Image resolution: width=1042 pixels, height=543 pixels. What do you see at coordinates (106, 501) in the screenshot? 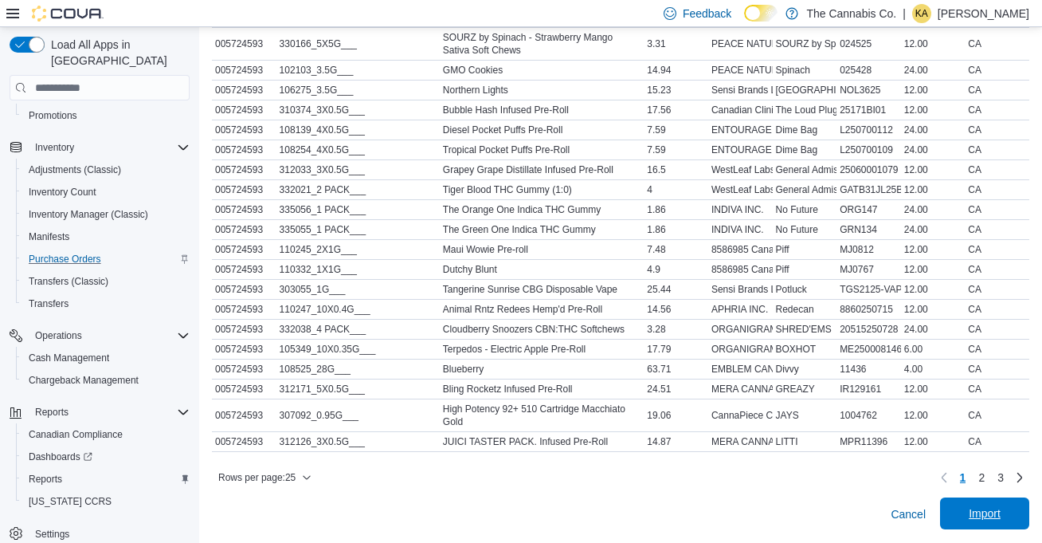
I see `span: Washington CCRS` at bounding box center [106, 501].